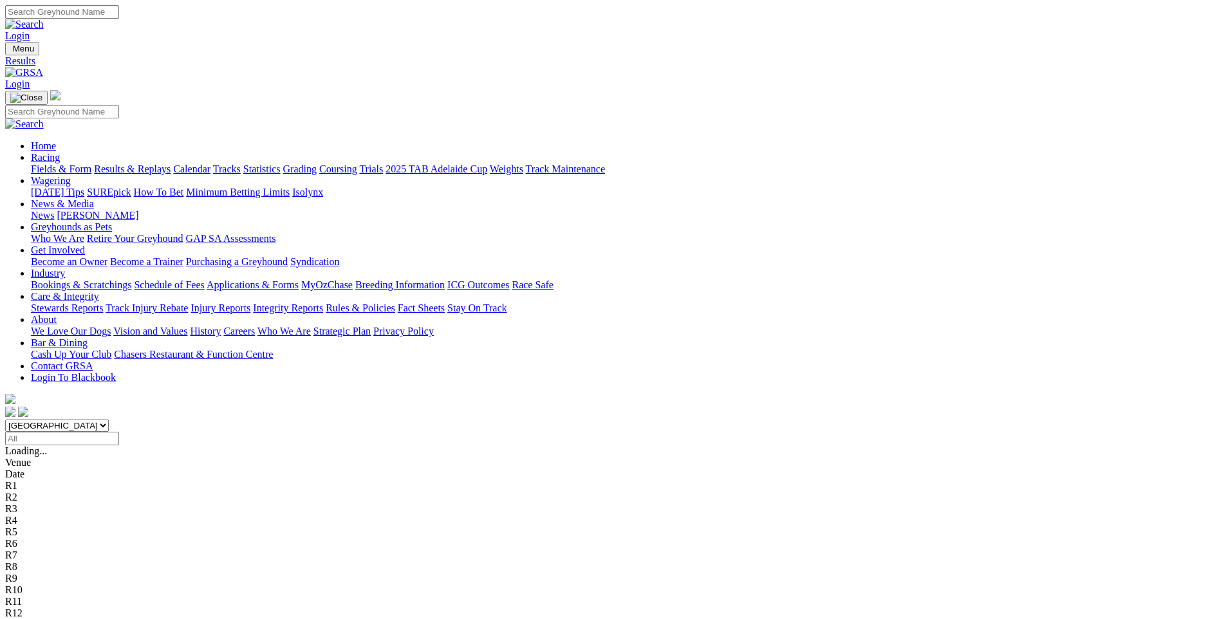 The height and width of the screenshot is (619, 1221). What do you see at coordinates (623, 332) in the screenshot?
I see `div: About` at bounding box center [623, 332].